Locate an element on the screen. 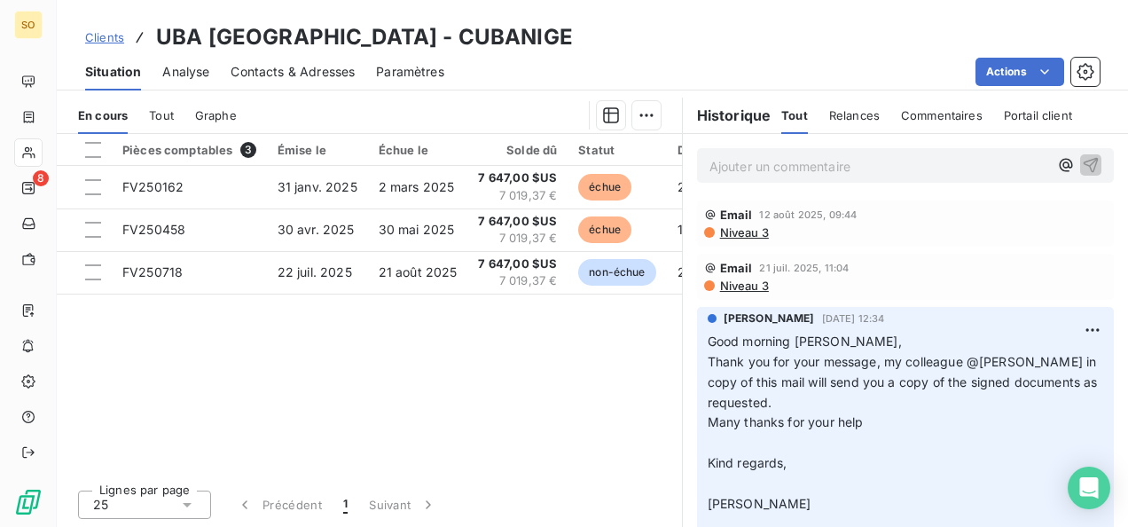  div: Solde dû is located at coordinates (517, 150).